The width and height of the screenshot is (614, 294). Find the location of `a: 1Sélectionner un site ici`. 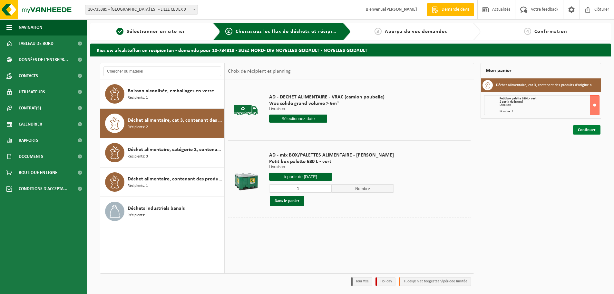

a: 1Sélectionner un site ici is located at coordinates (150, 32).